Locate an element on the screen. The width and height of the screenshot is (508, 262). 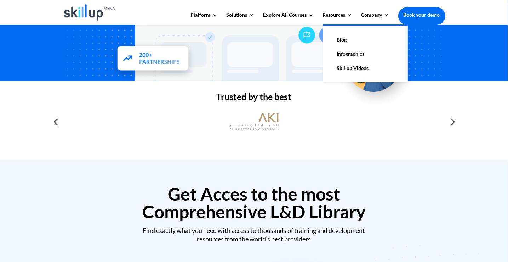
a: Platform is located at coordinates (204, 18).